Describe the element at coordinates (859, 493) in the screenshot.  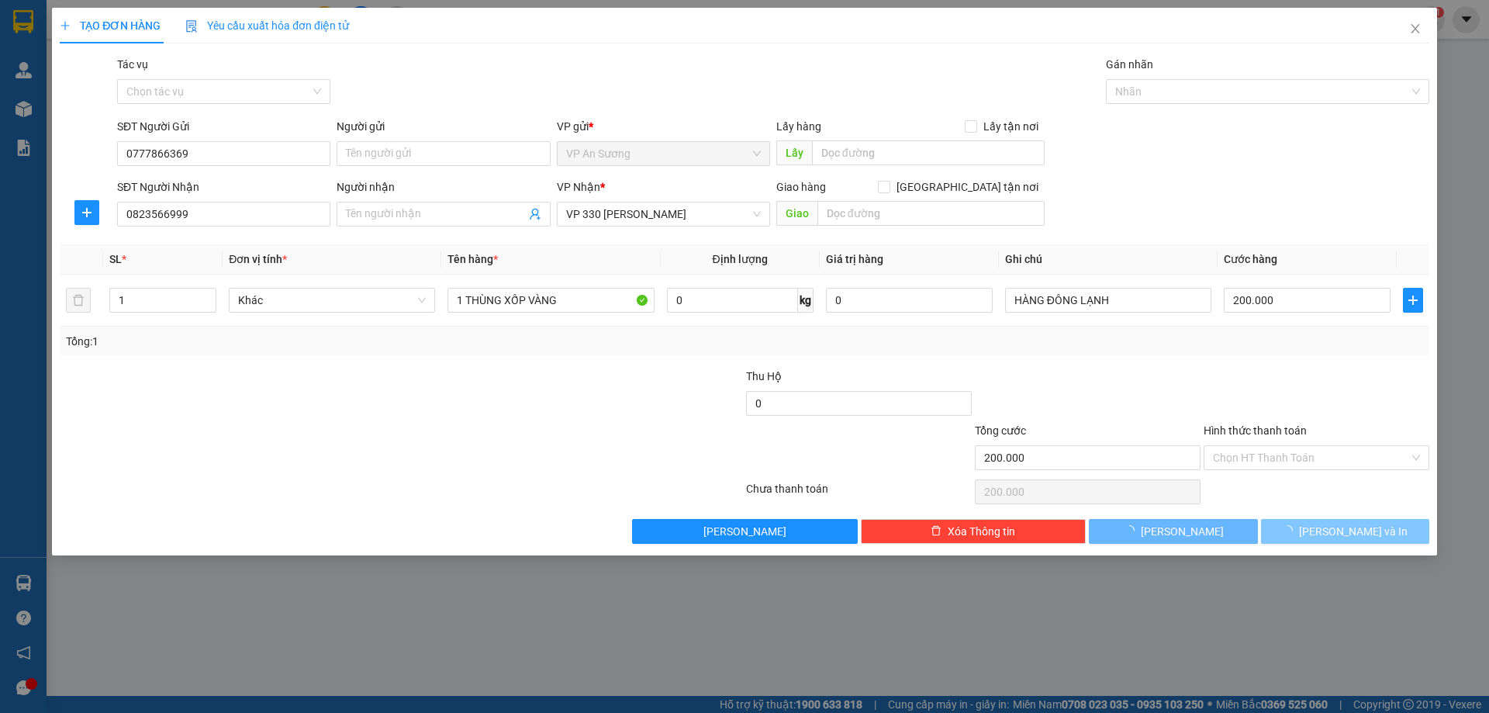
I see `div: Chưa thanh toán` at that location.